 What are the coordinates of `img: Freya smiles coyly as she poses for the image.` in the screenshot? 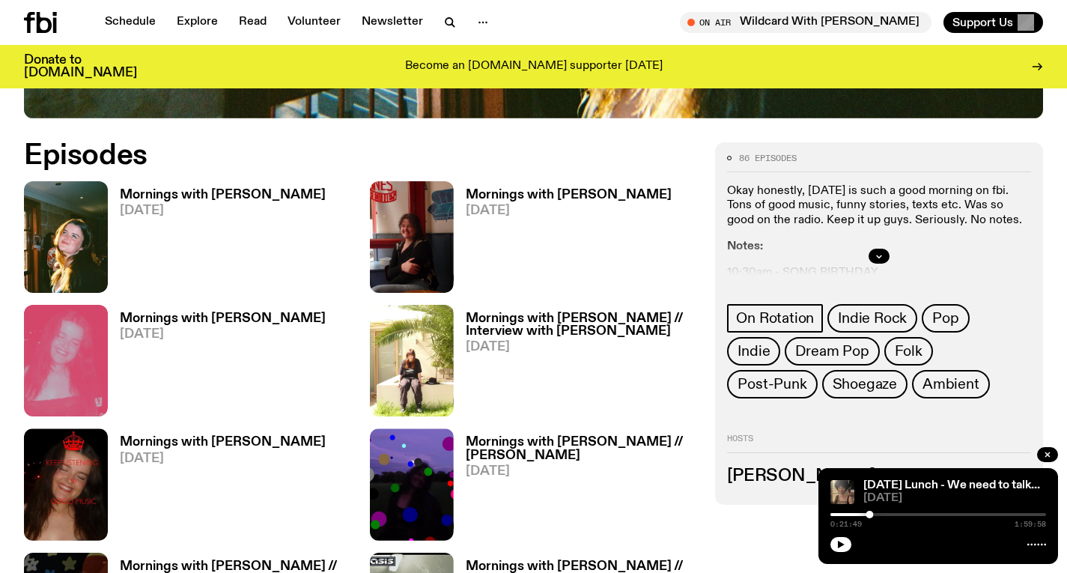 It's located at (66, 237).